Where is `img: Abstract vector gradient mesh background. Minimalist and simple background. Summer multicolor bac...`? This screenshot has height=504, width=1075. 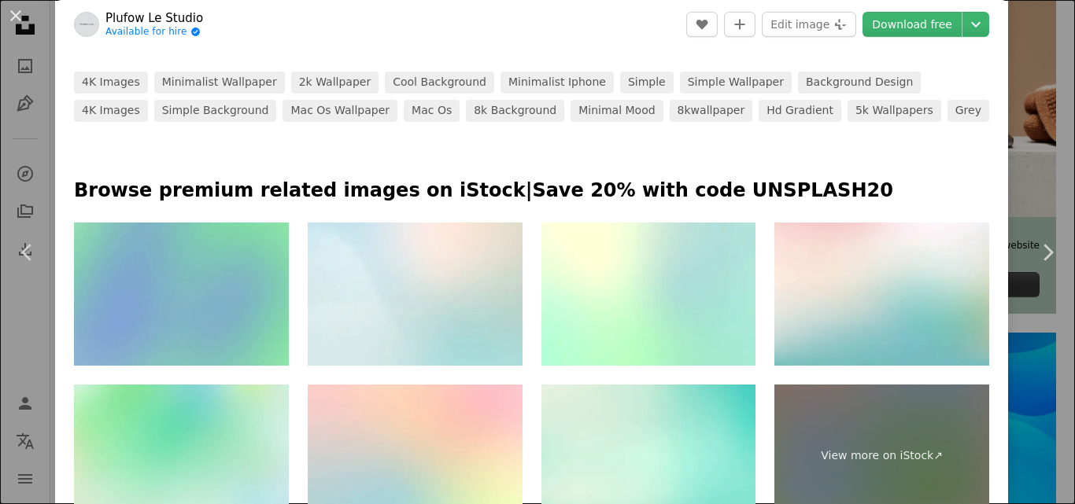
img: Abstract vector gradient mesh background. Minimalist and simple background. Summer multicolor bac... is located at coordinates (881, 294).